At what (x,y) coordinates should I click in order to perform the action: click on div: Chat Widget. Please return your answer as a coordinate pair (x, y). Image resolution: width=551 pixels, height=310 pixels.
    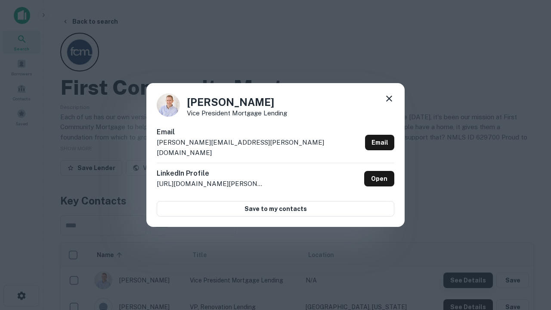
    Looking at the image, I should click on (530, 234).